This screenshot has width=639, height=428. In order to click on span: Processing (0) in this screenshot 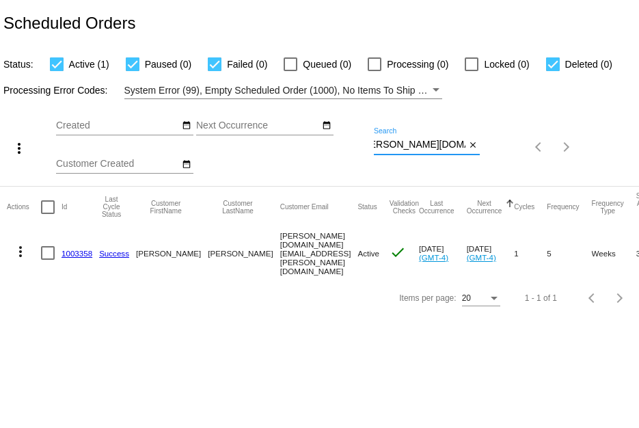, I will do `click(417, 64)`.